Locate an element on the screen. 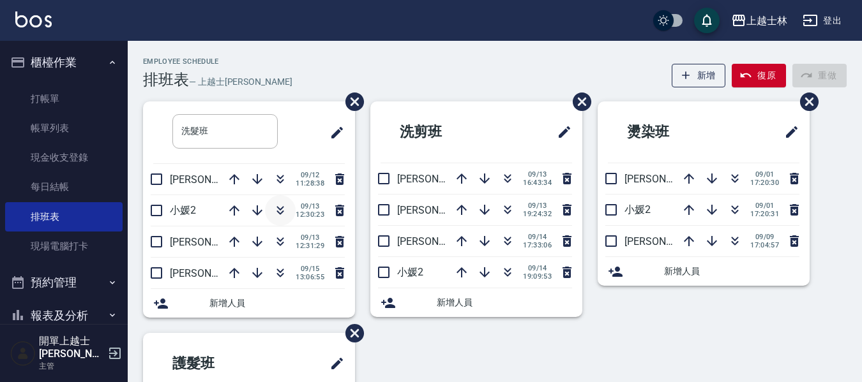 The height and width of the screenshot is (382, 862). a: 每日結帳 is located at coordinates (64, 187).